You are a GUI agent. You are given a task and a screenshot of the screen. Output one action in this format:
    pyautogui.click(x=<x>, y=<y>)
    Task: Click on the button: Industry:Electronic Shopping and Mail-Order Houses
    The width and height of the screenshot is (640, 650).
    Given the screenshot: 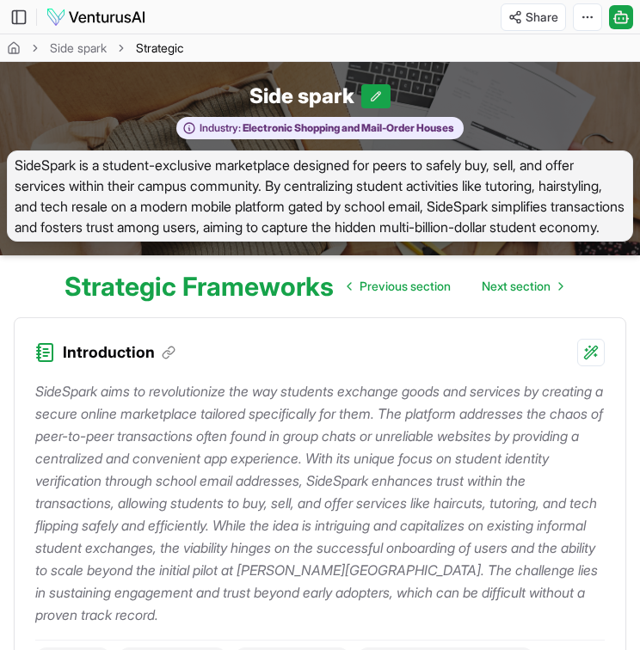 What is the action you would take?
    pyautogui.click(x=320, y=128)
    